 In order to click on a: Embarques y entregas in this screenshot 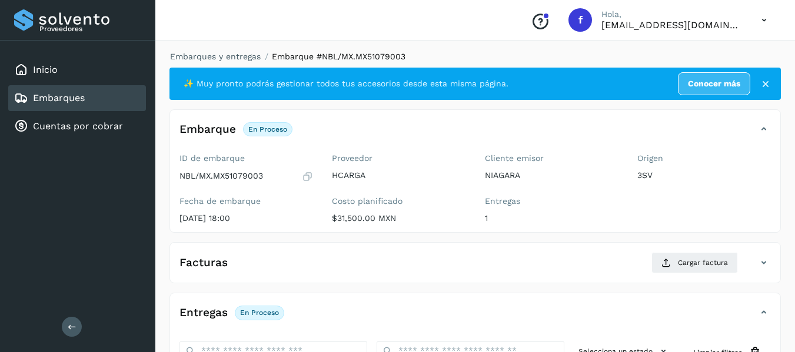, I will do `click(215, 56)`.